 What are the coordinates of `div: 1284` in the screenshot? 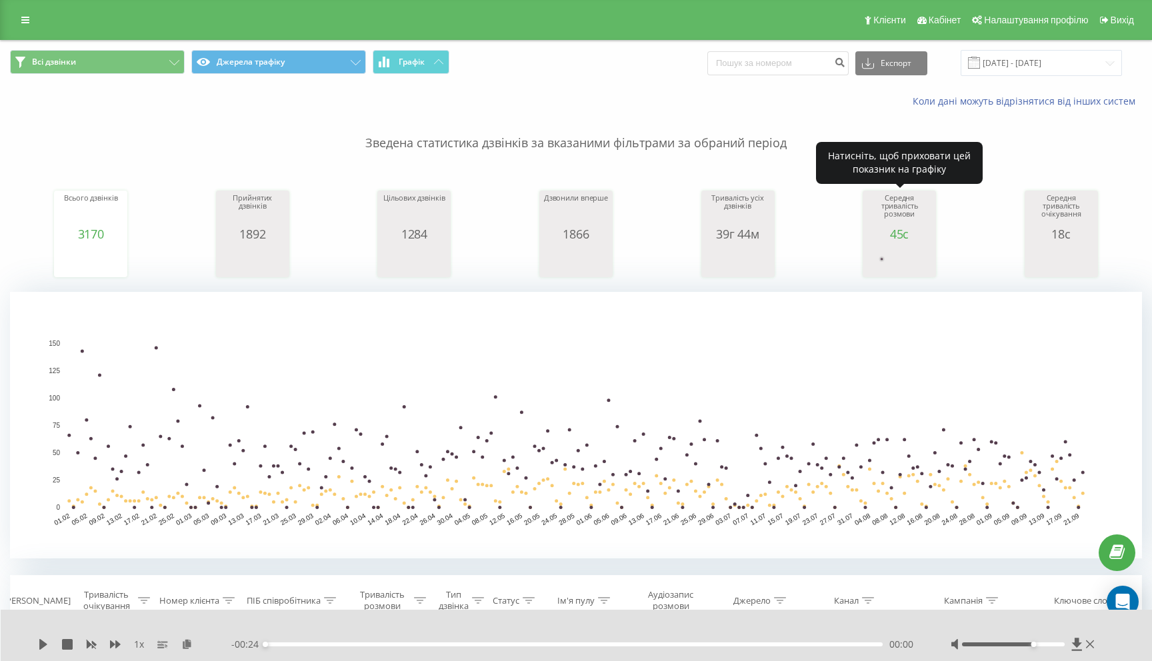 It's located at (414, 234).